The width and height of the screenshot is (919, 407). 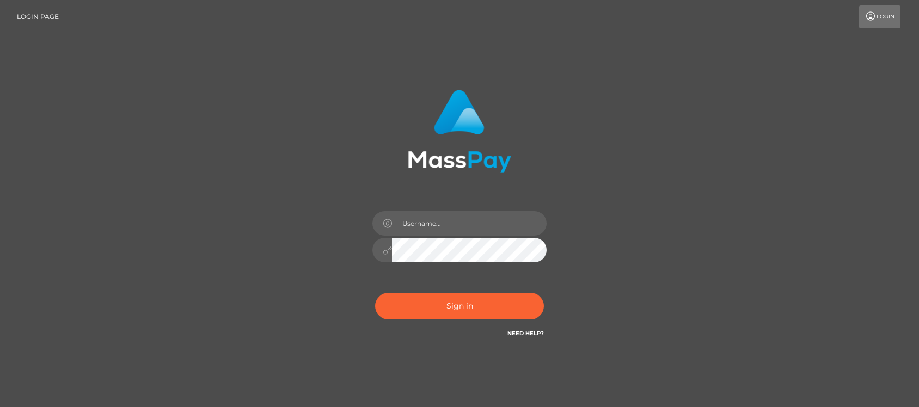 What do you see at coordinates (38, 17) in the screenshot?
I see `a: Login Page` at bounding box center [38, 17].